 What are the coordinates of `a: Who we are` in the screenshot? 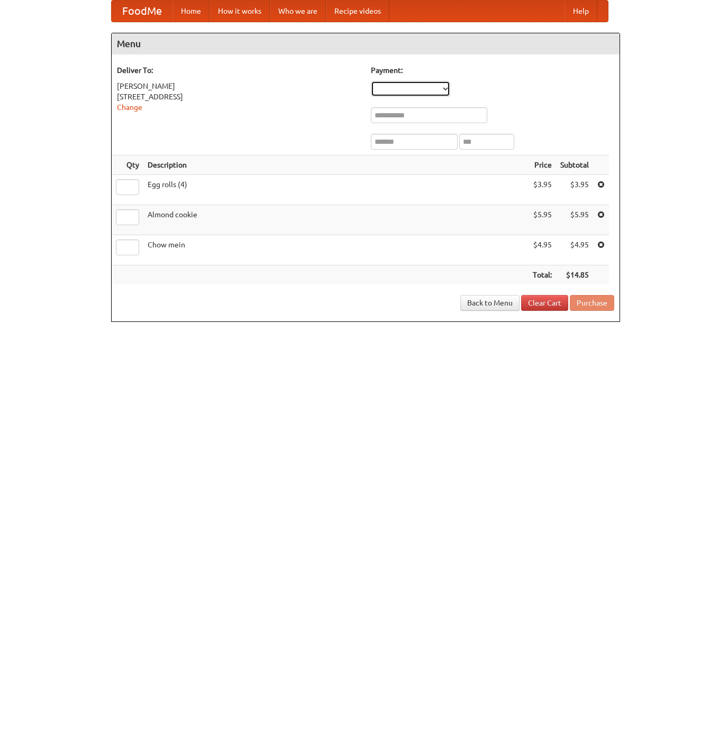 It's located at (298, 11).